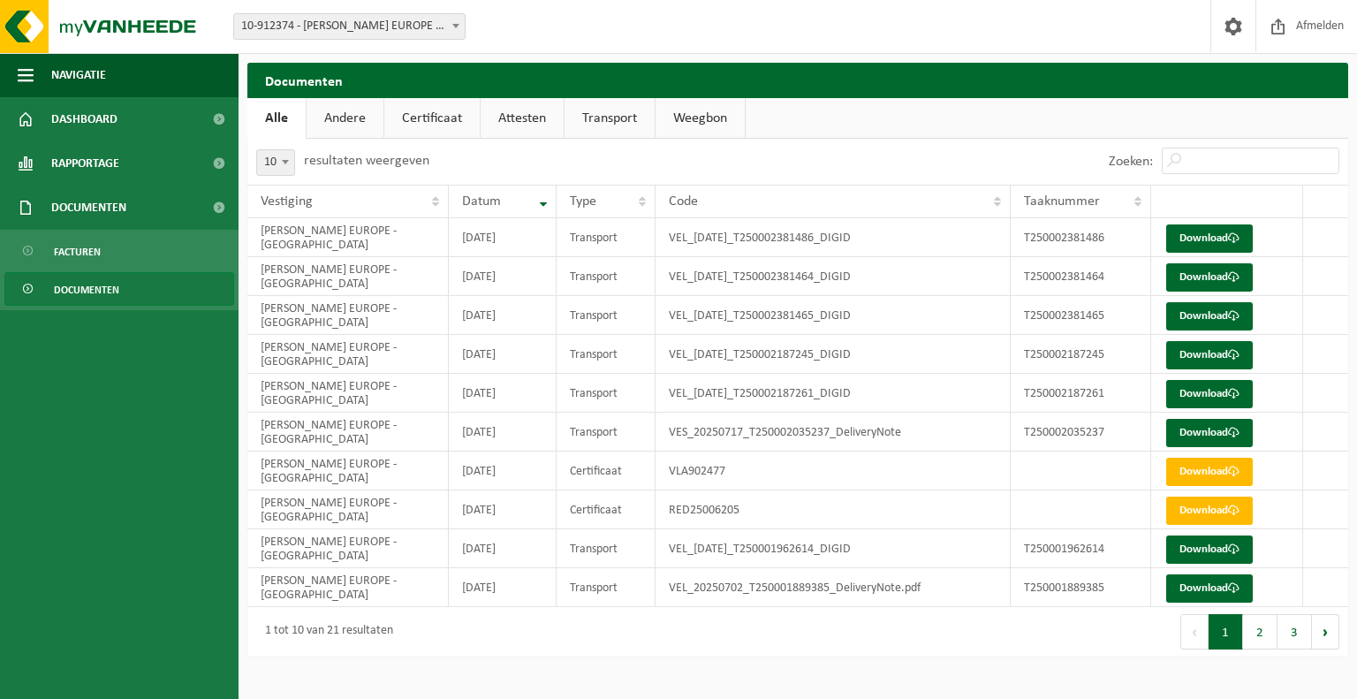 This screenshot has height=699, width=1357. I want to click on td: VLA902477, so click(833, 471).